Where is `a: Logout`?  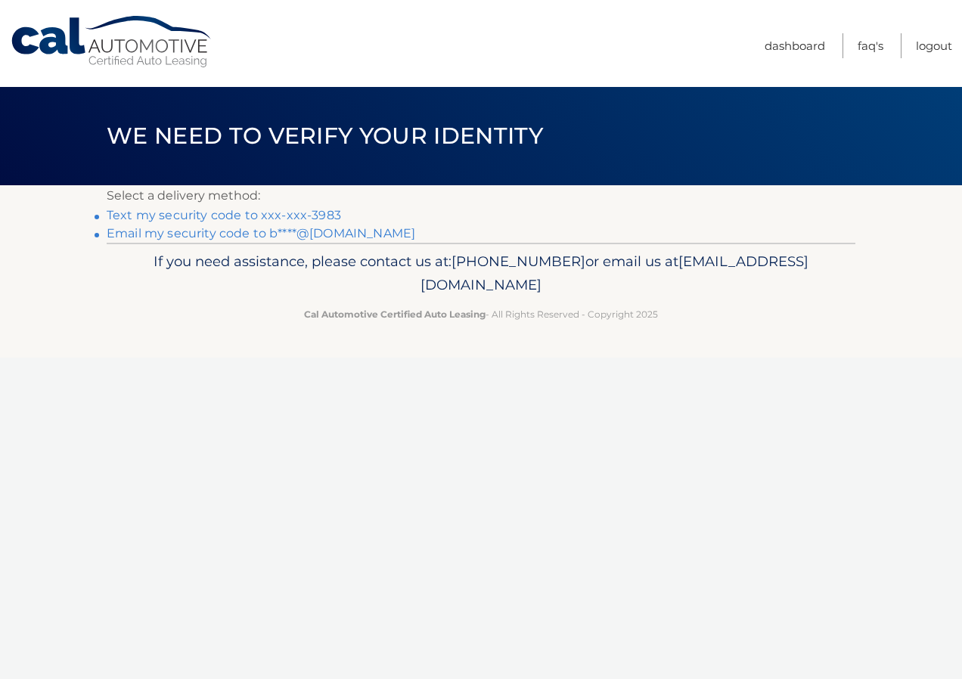
a: Logout is located at coordinates (934, 45).